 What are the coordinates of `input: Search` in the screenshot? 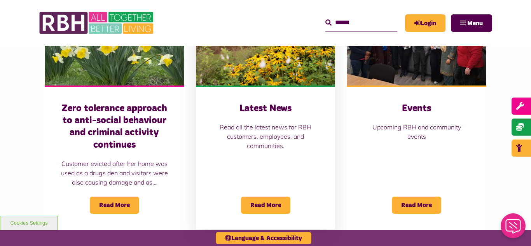 It's located at (361, 23).